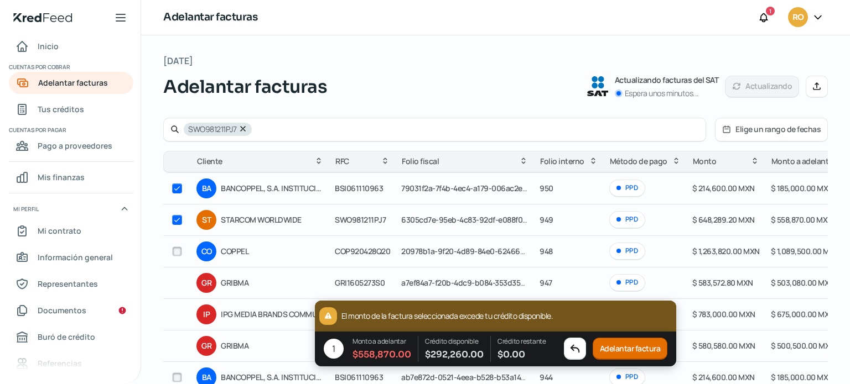  I want to click on span: Representantes, so click(67, 284).